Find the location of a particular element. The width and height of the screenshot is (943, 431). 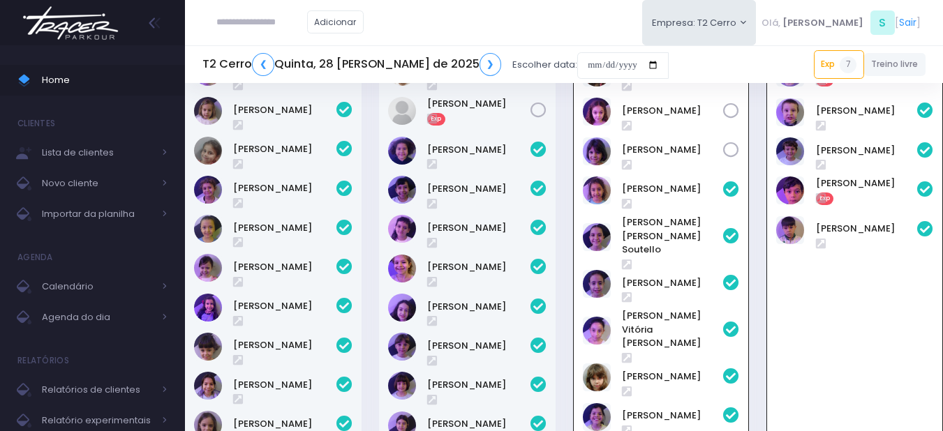

span: Importar da planilha is located at coordinates (98, 214).